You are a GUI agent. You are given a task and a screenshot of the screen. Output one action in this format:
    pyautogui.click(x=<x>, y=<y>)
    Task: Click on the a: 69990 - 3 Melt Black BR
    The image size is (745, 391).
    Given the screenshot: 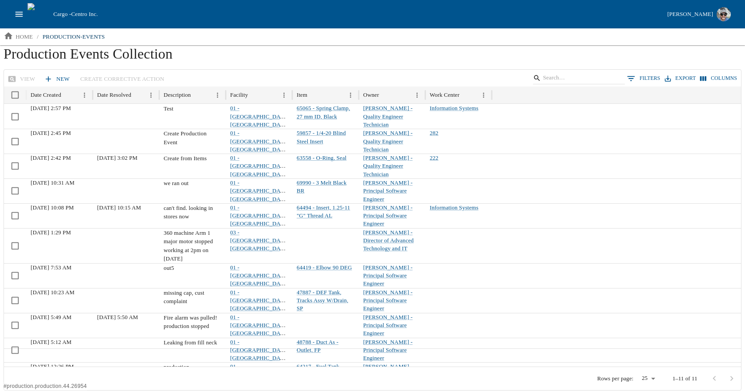 What is the action you would take?
    pyautogui.click(x=321, y=187)
    